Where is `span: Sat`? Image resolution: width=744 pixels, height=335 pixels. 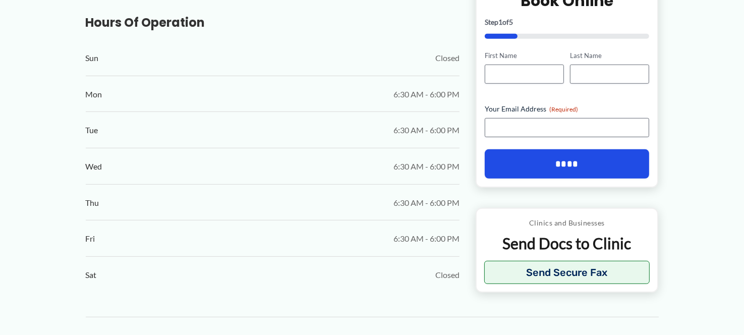 span: Sat is located at coordinates (91, 275).